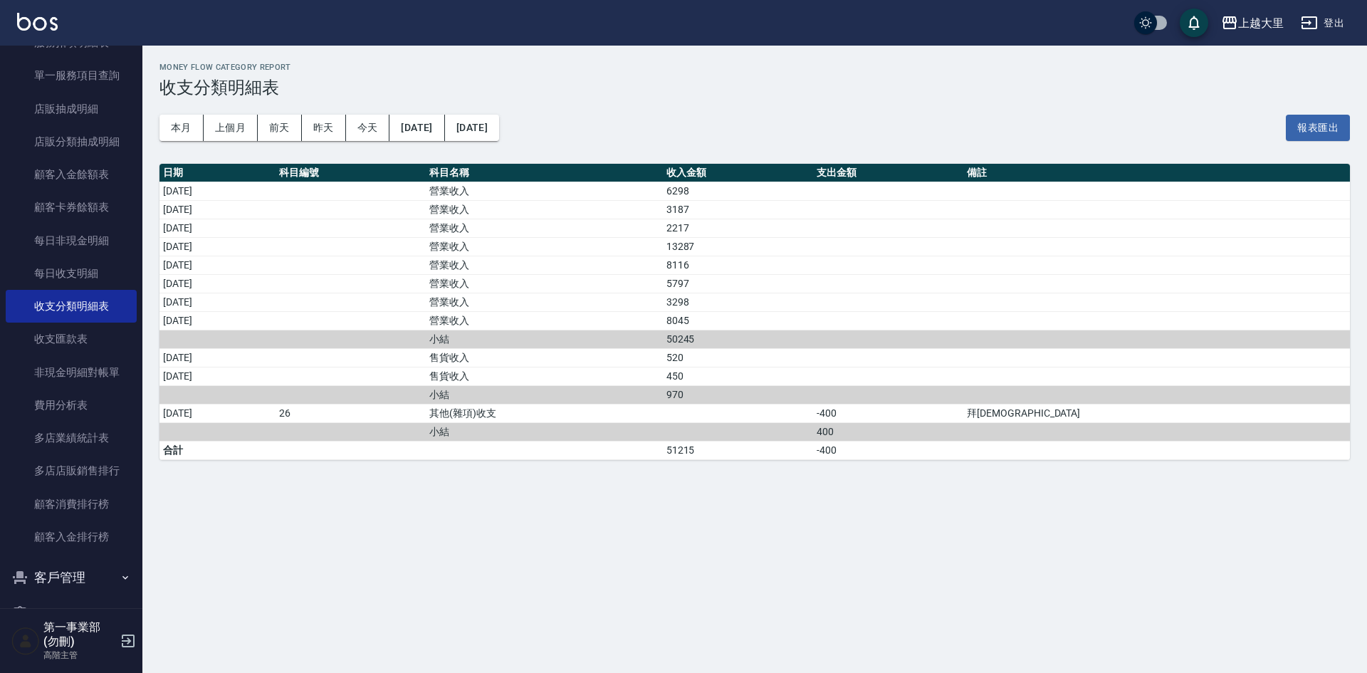 Image resolution: width=1367 pixels, height=673 pixels. What do you see at coordinates (71, 142) in the screenshot?
I see `a: 店販分類抽成明細` at bounding box center [71, 142].